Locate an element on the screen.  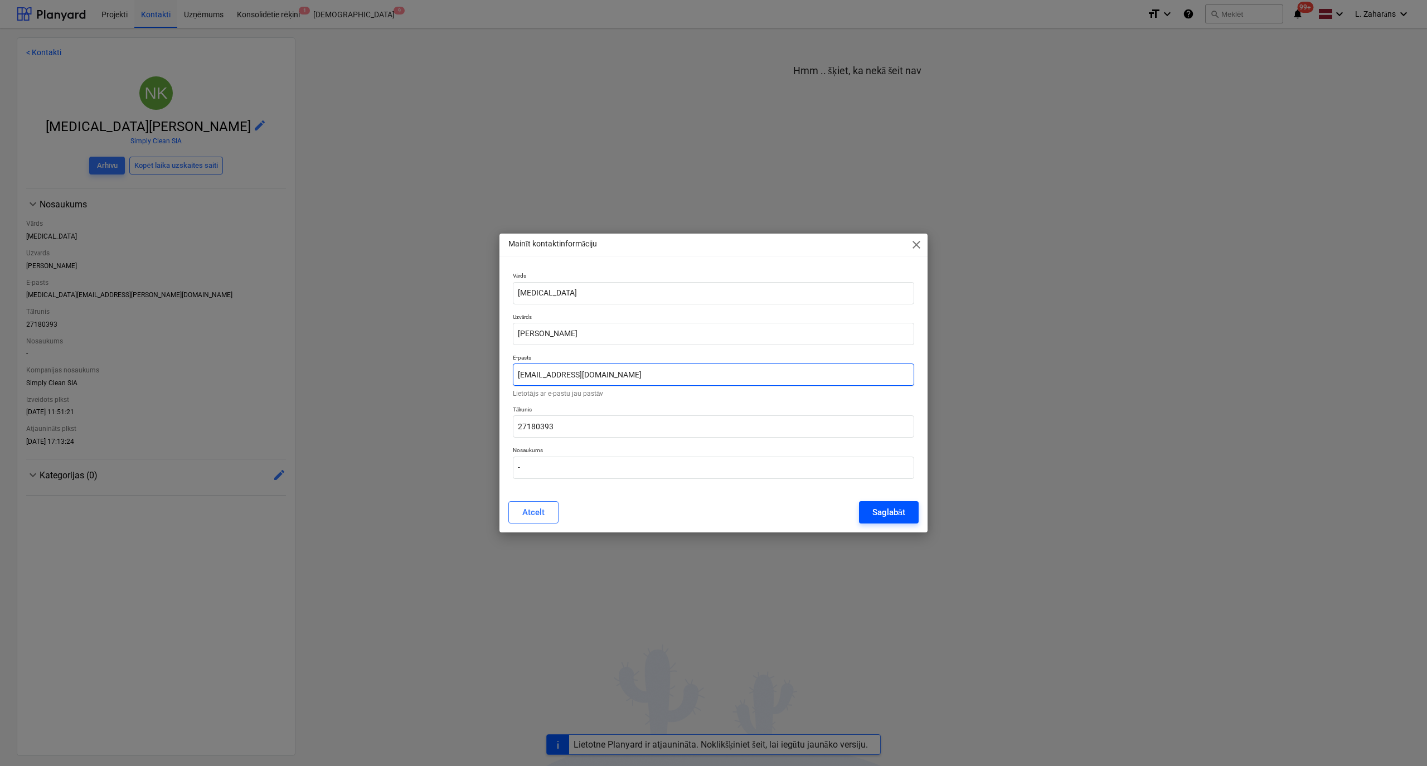
p: Tālrunis is located at coordinates (714, 410).